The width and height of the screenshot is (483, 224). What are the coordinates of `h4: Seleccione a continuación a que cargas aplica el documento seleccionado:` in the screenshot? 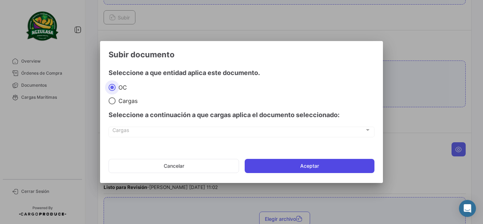 It's located at (241, 115).